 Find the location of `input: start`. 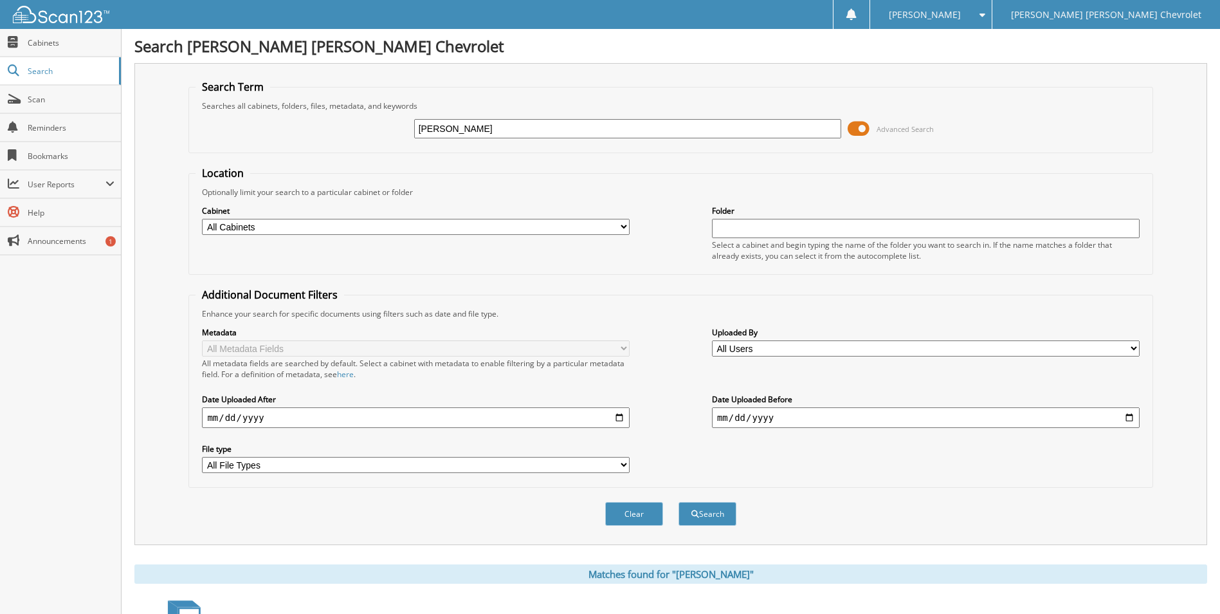

input: start is located at coordinates (415, 417).